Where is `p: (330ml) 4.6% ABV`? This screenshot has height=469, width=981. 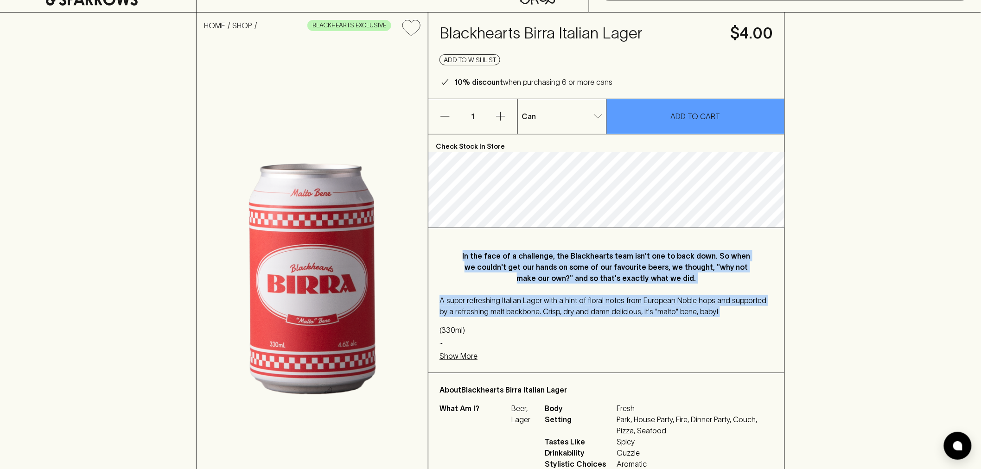 p: (330ml) 4.6% ABV is located at coordinates (607, 336).